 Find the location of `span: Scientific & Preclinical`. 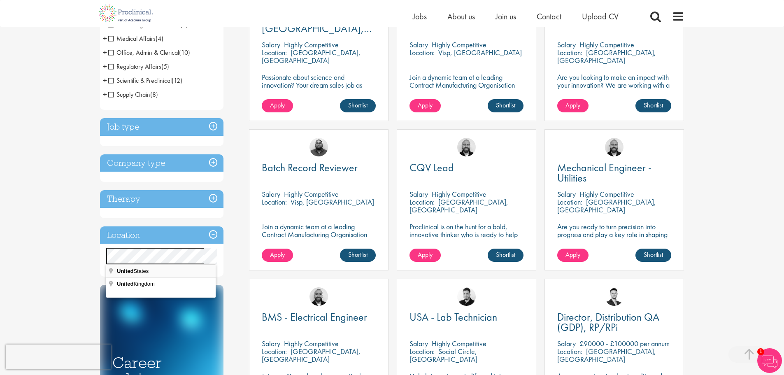

span: Scientific & Preclinical is located at coordinates (140, 80).